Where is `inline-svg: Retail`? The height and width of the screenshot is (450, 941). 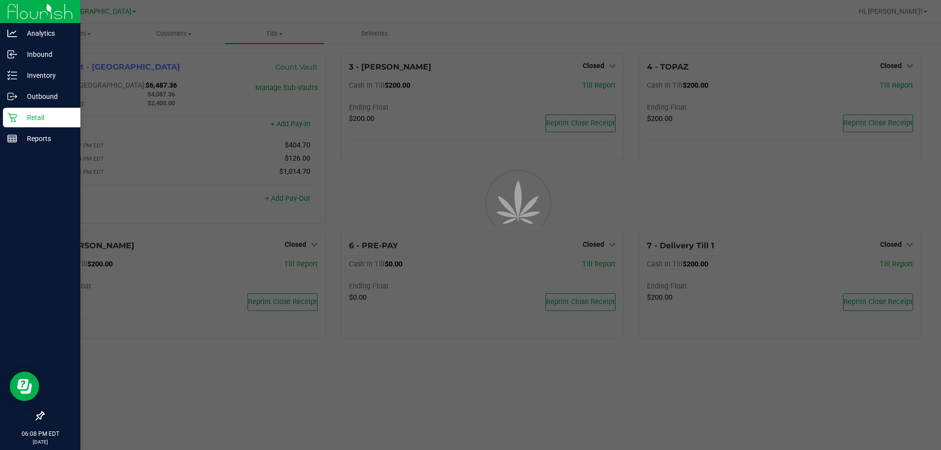 inline-svg: Retail is located at coordinates (12, 118).